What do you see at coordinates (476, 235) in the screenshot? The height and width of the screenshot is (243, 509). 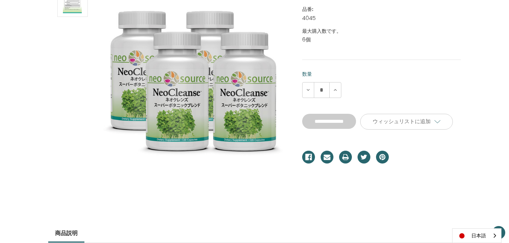 I see `div: Language` at bounding box center [476, 235].